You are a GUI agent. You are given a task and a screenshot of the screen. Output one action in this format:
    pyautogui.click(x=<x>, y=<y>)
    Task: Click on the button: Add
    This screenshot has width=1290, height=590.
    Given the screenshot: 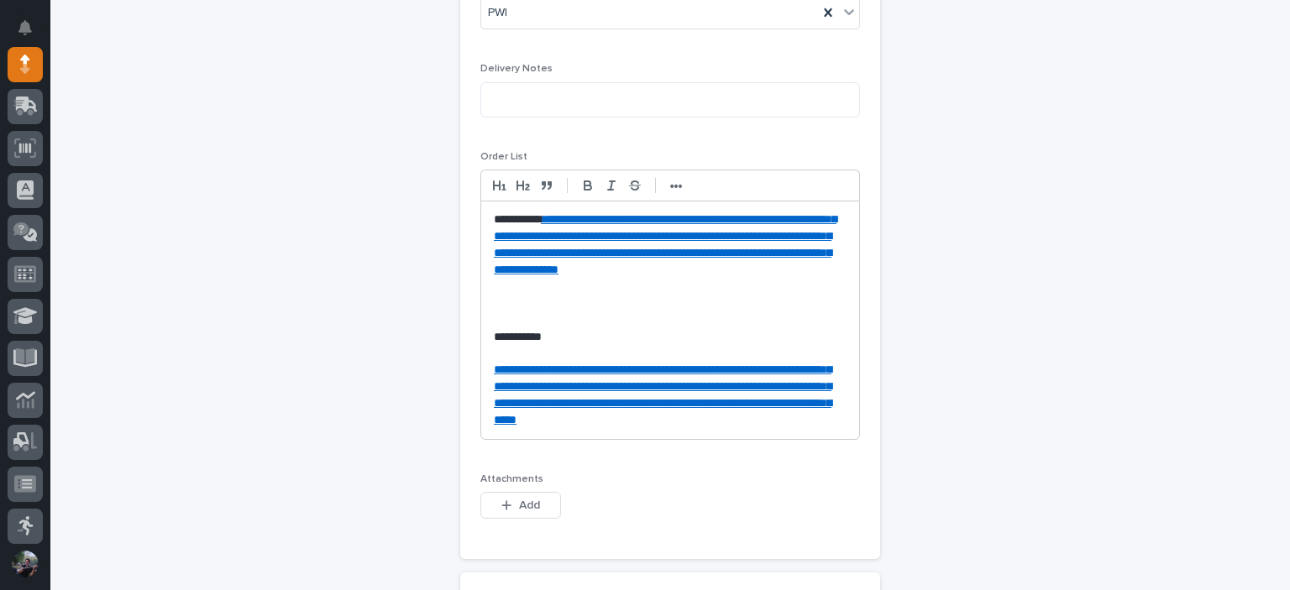 What is the action you would take?
    pyautogui.click(x=521, y=506)
    